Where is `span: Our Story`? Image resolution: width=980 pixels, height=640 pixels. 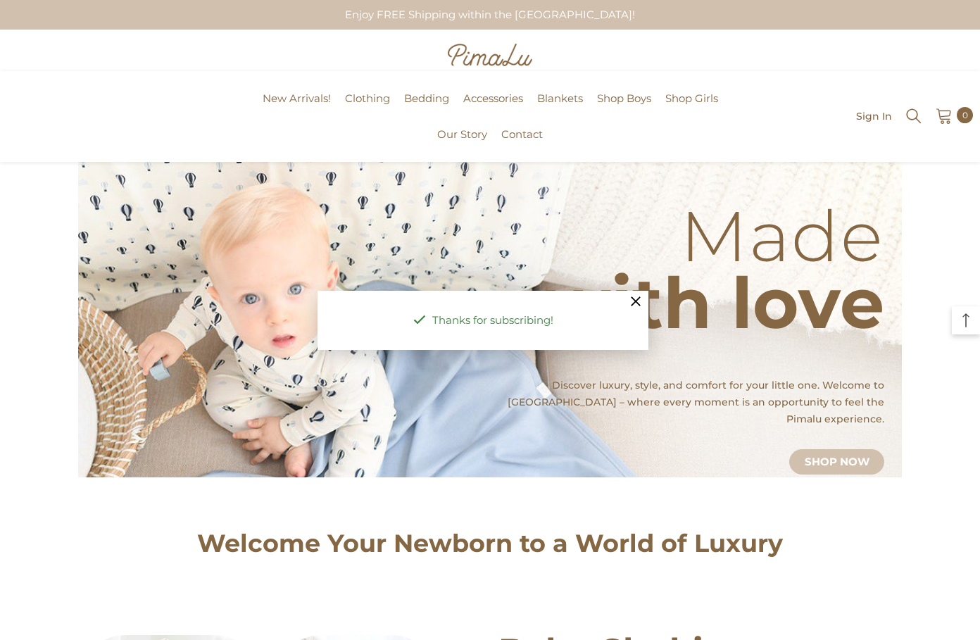 span: Our Story is located at coordinates (462, 134).